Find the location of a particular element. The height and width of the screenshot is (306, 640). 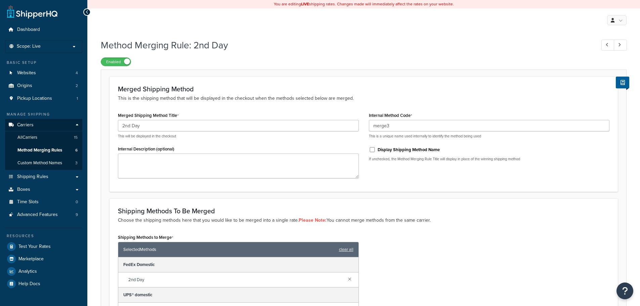

a: Analytics is located at coordinates (44, 272).